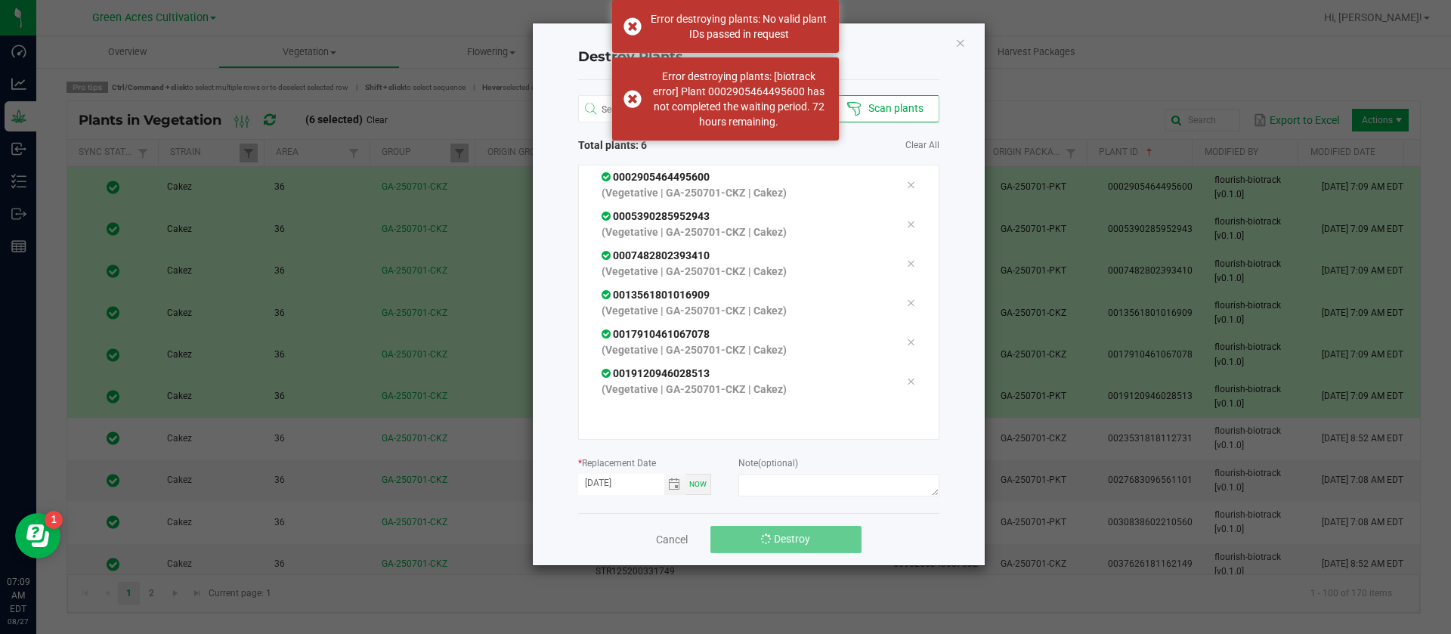  I want to click on span: (optional), so click(778, 463).